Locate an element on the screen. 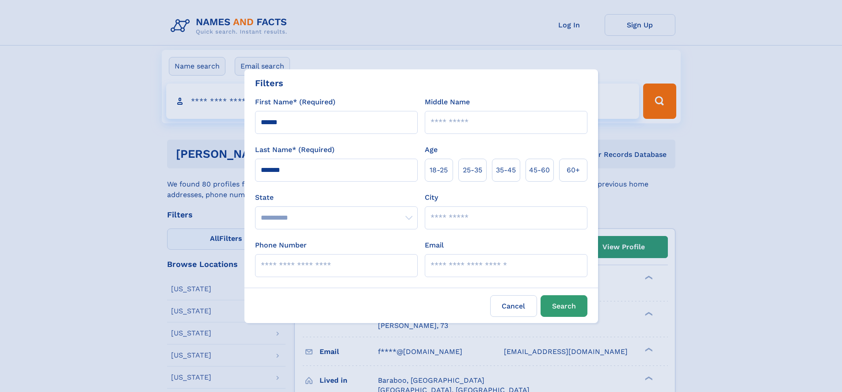 The image size is (842, 392). label: Last Name* (Required) is located at coordinates (295, 150).